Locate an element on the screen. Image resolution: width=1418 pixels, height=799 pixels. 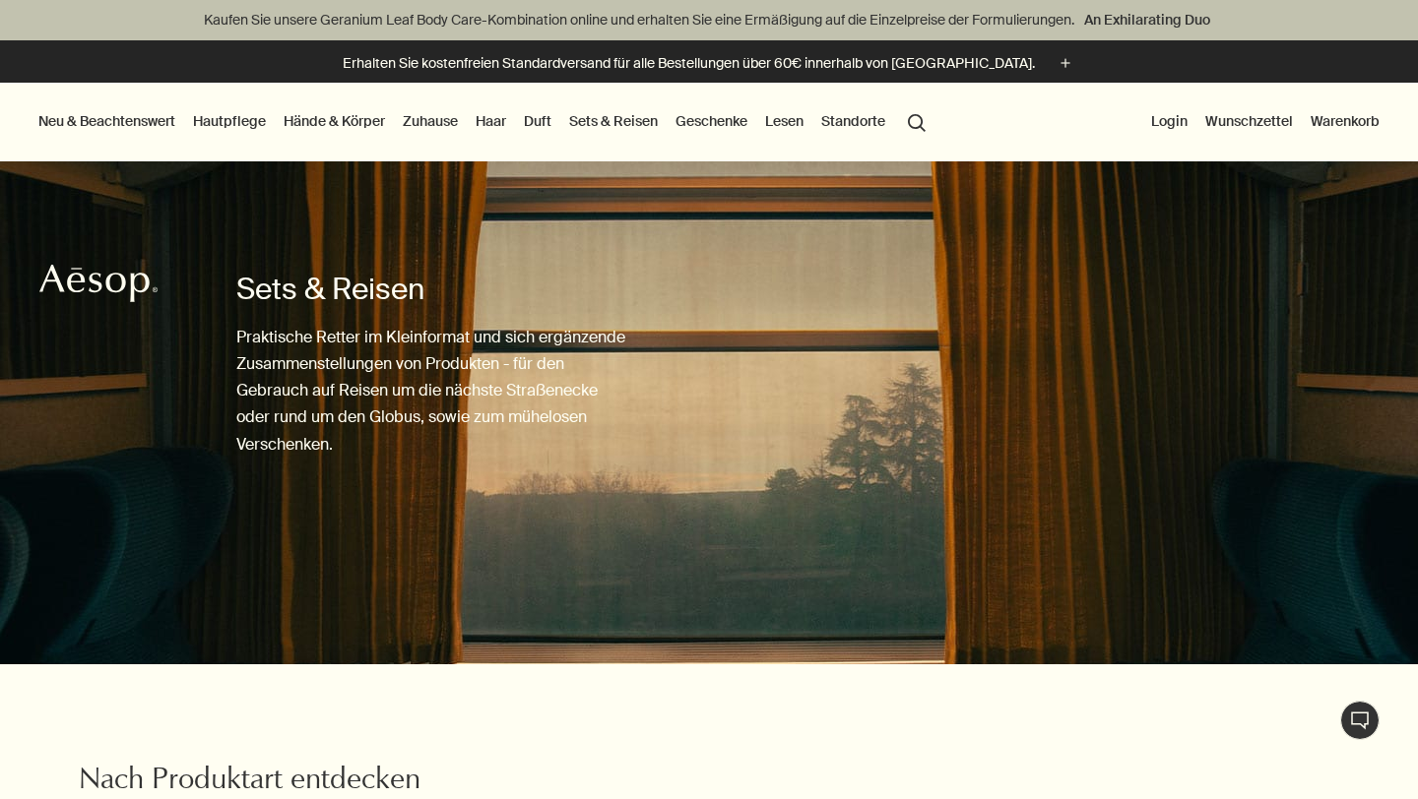
svg: Aesop is located at coordinates (98, 284).